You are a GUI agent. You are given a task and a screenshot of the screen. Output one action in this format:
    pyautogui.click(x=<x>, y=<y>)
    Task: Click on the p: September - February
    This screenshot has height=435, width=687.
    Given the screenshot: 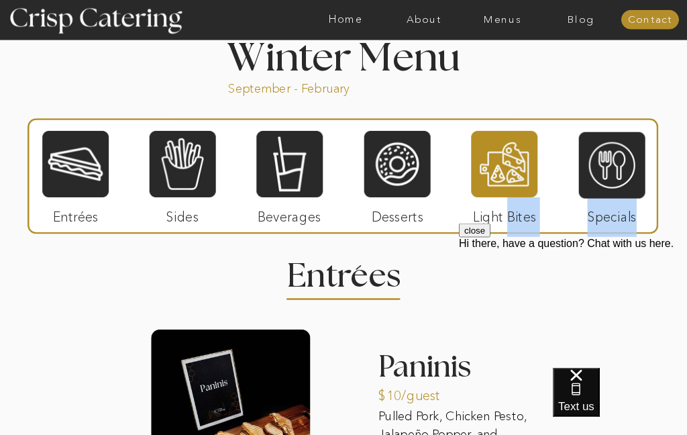 What is the action you would take?
    pyautogui.click(x=307, y=87)
    